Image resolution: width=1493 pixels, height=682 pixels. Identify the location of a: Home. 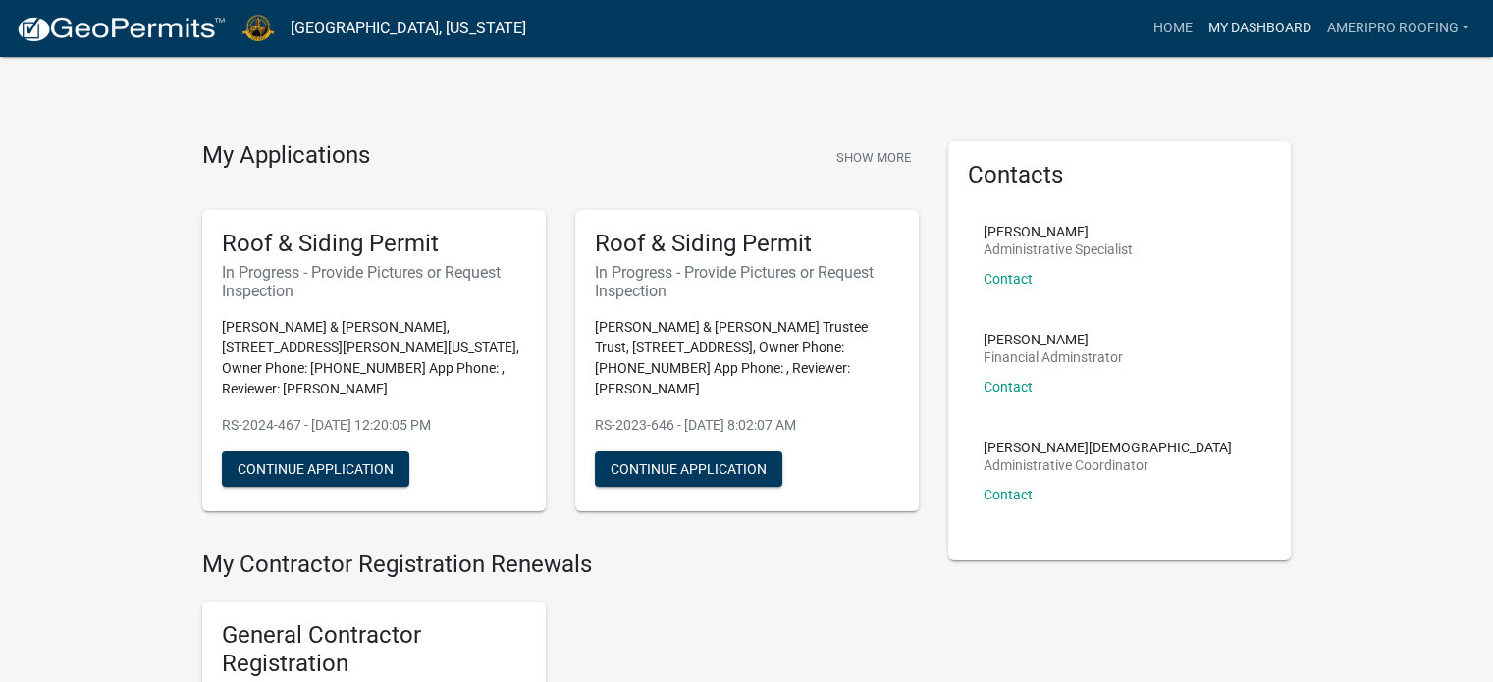
(1172, 28).